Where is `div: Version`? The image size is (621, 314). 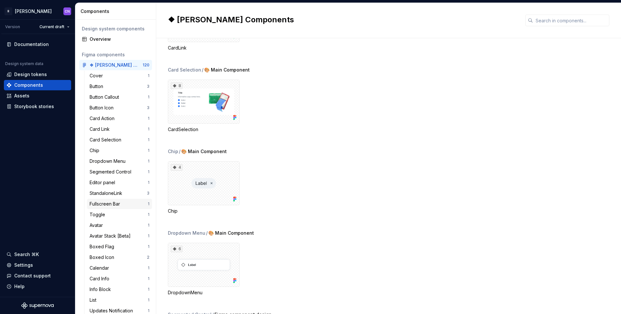 div: Version is located at coordinates (13, 27).